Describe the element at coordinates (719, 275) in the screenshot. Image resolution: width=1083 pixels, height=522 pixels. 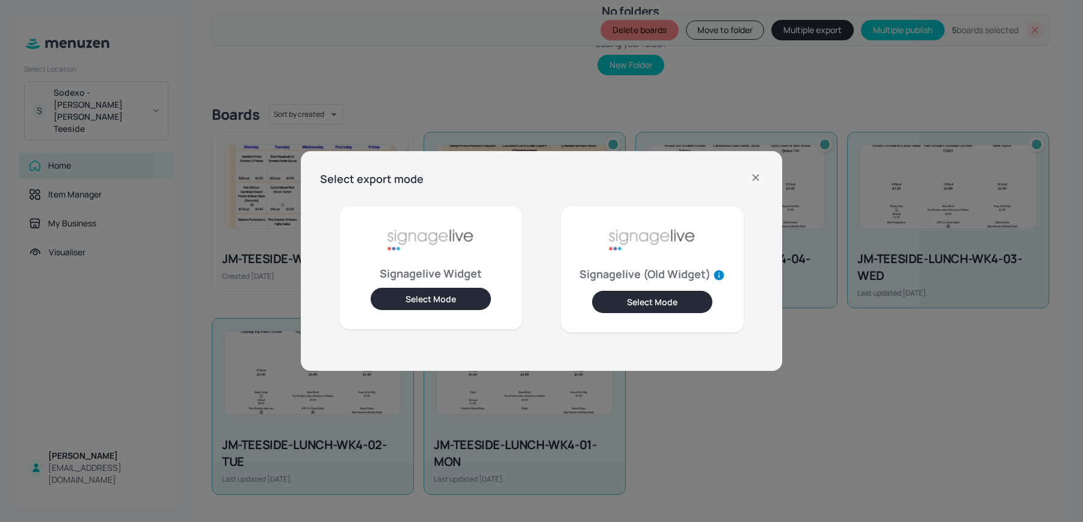
I see `svg: Old widgets support older screen operating systems, but lose out on feature and functionality suc...` at that location.